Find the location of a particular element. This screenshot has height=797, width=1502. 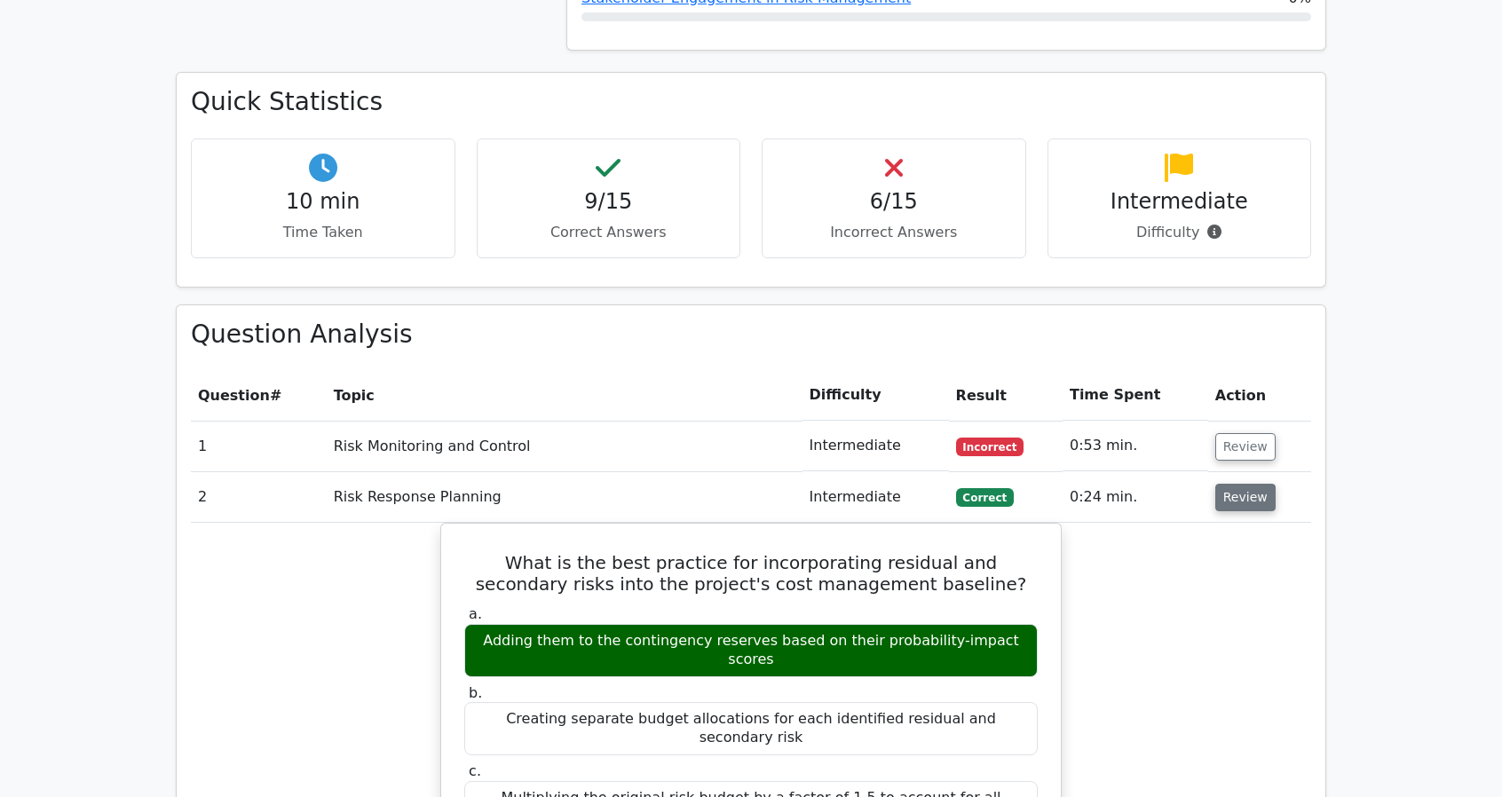

span: a. is located at coordinates (475, 614).